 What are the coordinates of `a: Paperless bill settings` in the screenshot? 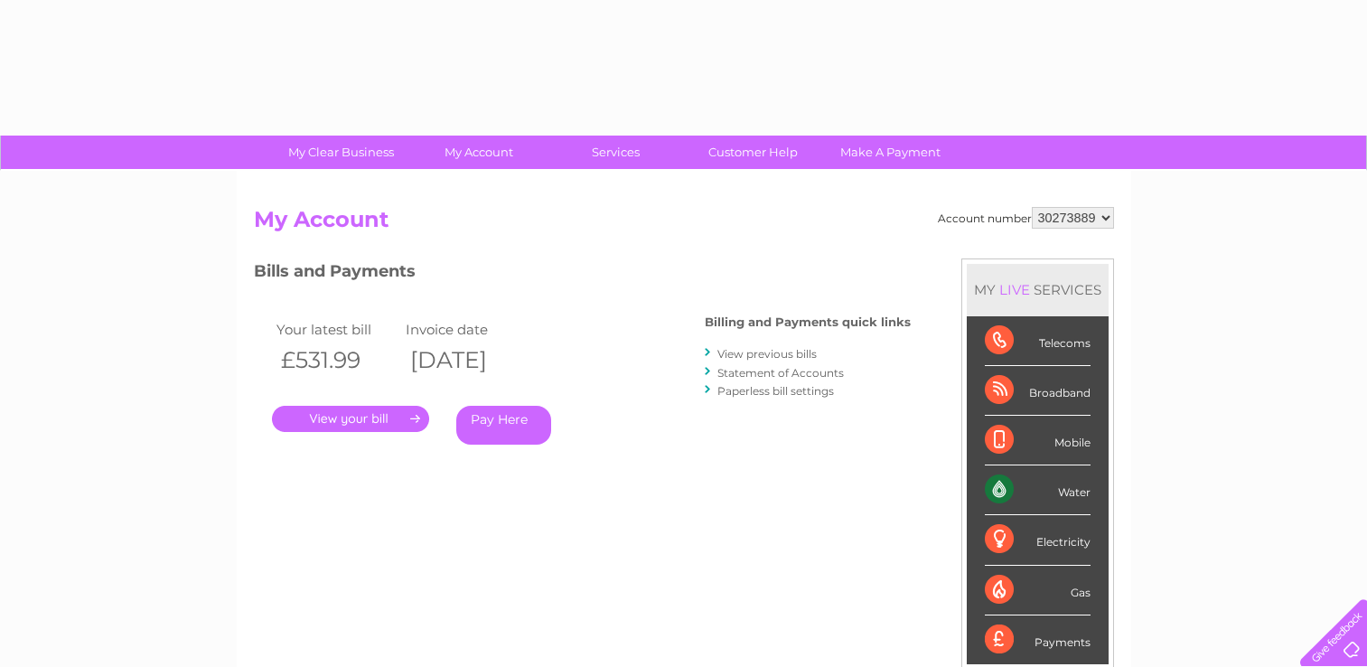 It's located at (775, 390).